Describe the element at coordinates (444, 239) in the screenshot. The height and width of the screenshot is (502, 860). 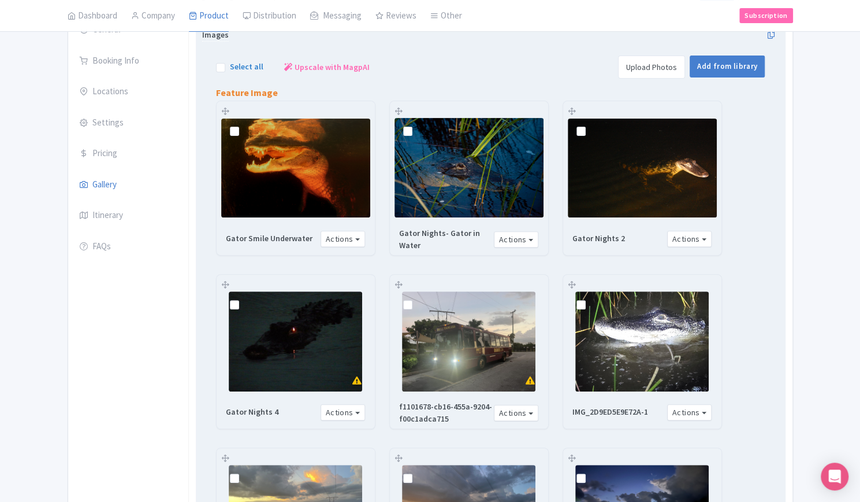
I see `div: Gator Nights- Gator in Water` at that location.